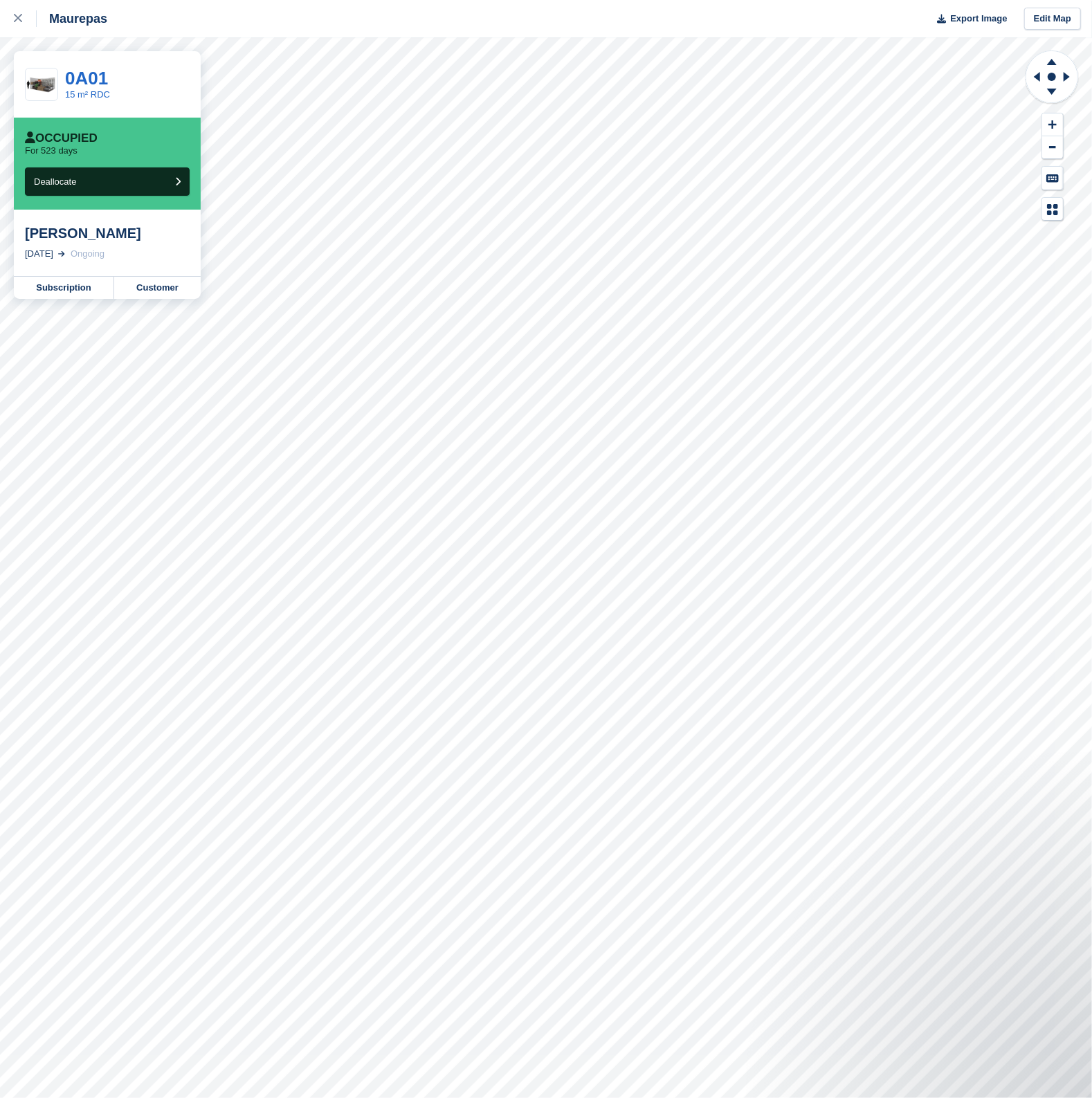  What do you see at coordinates (157, 287) in the screenshot?
I see `a: Customer` at bounding box center [157, 287].